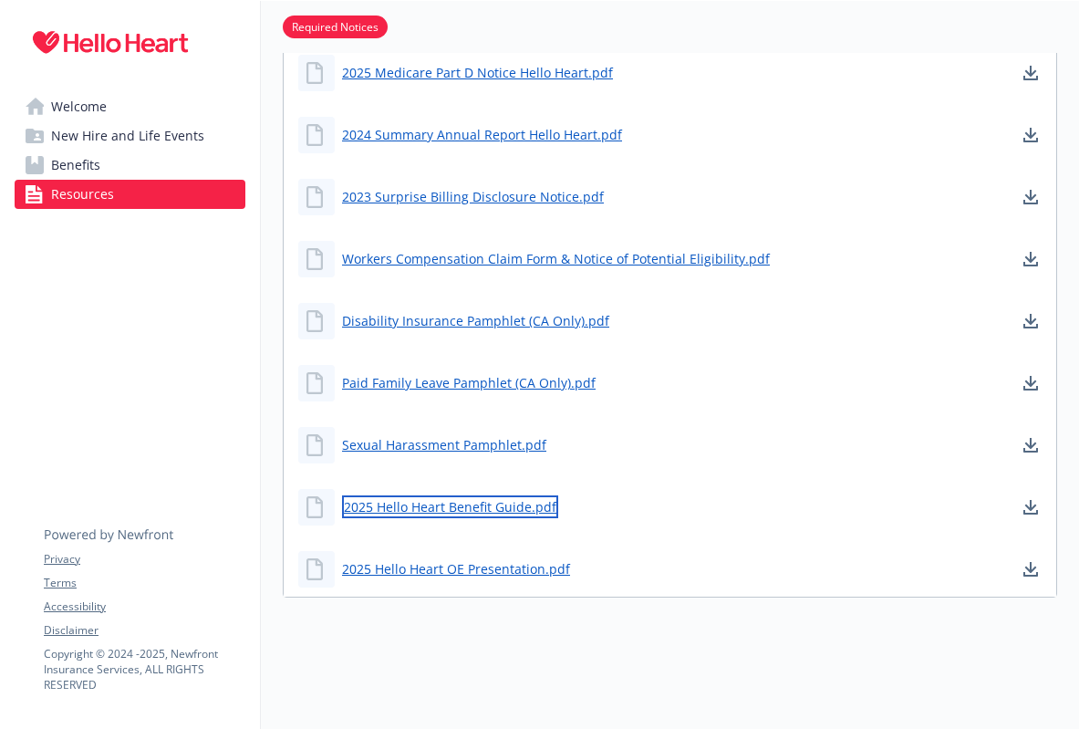 The width and height of the screenshot is (1079, 729). Describe the element at coordinates (444, 444) in the screenshot. I see `a: Sexual Harassment Pamphlet.pdf` at that location.